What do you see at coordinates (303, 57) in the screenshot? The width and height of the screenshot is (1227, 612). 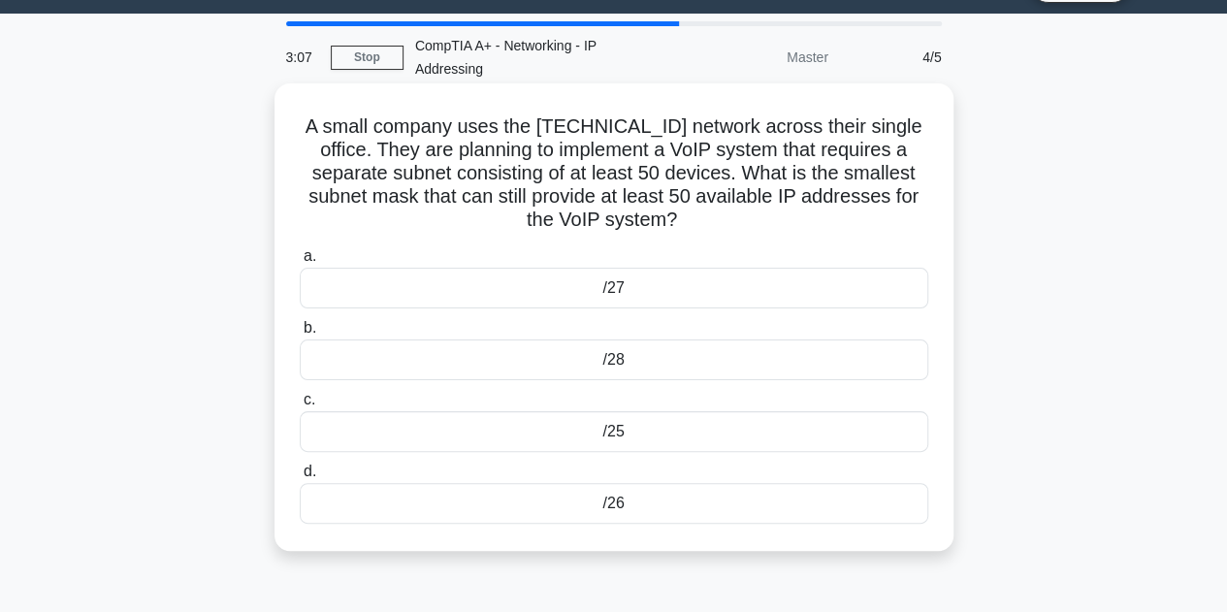 I see `div: 3:07` at bounding box center [303, 57].